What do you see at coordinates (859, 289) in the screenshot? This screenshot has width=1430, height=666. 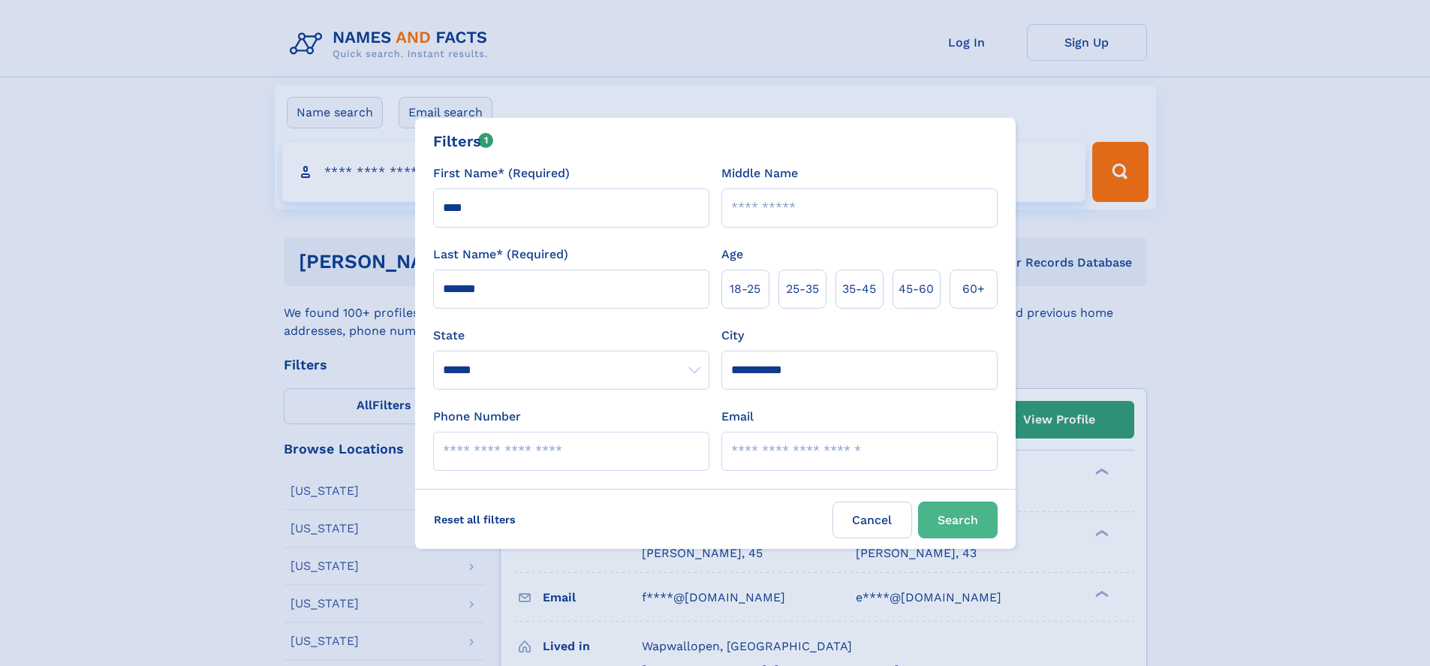 I see `span: 35‑45` at bounding box center [859, 289].